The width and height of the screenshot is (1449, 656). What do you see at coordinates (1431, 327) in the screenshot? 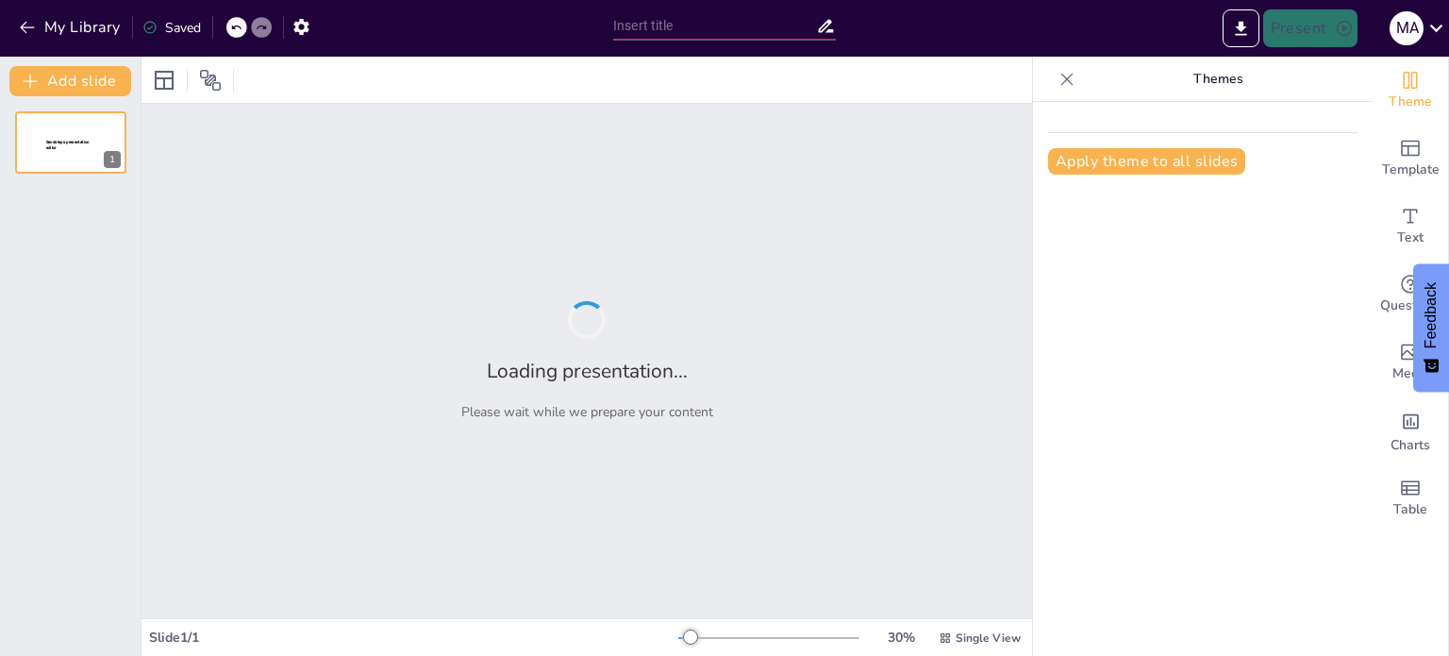
I see `button: Feedback - Show survey` at bounding box center [1431, 327].